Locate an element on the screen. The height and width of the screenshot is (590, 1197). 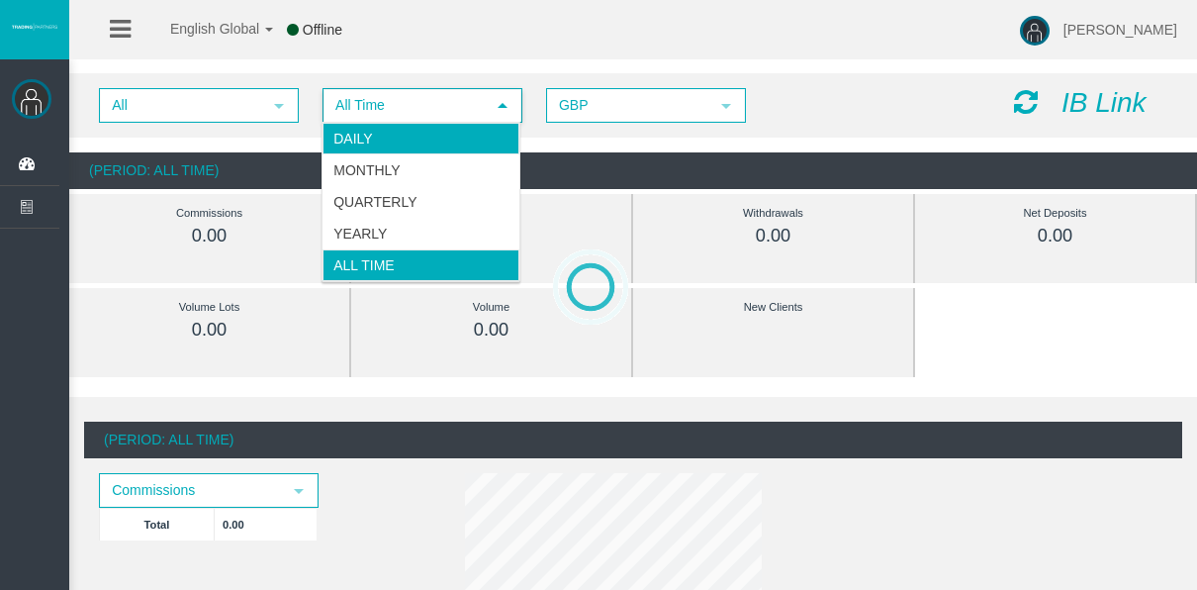
div: Commissions is located at coordinates (209, 213).